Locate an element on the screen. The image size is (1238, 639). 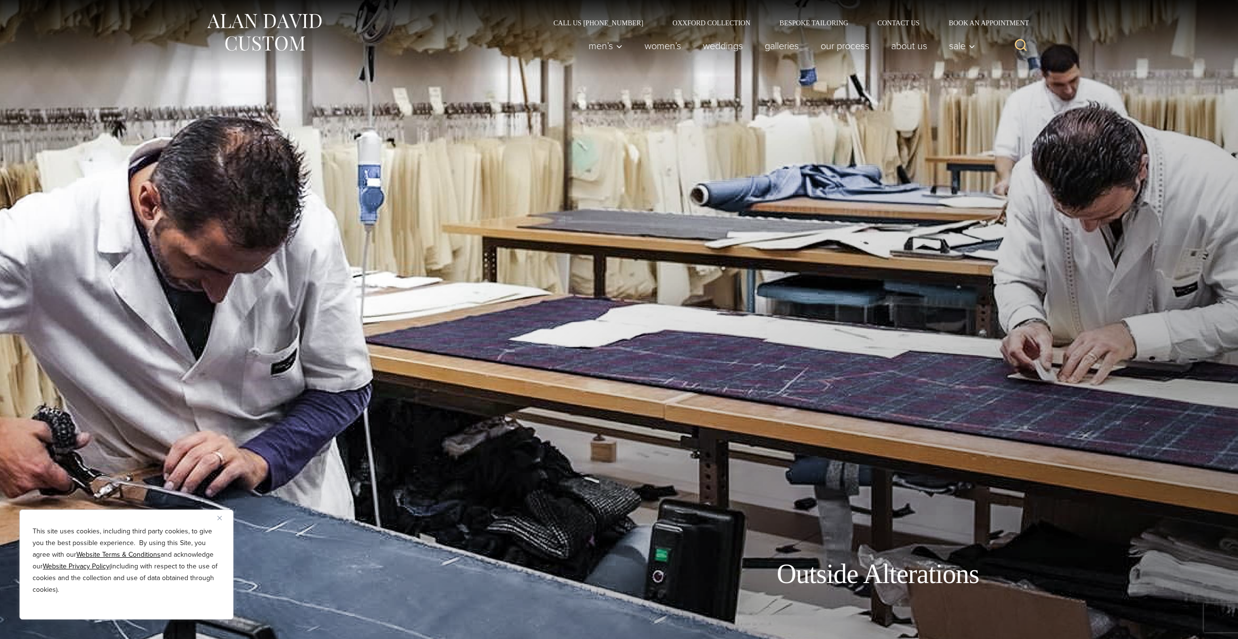
nav: Secondary Navigation is located at coordinates (785, 23).